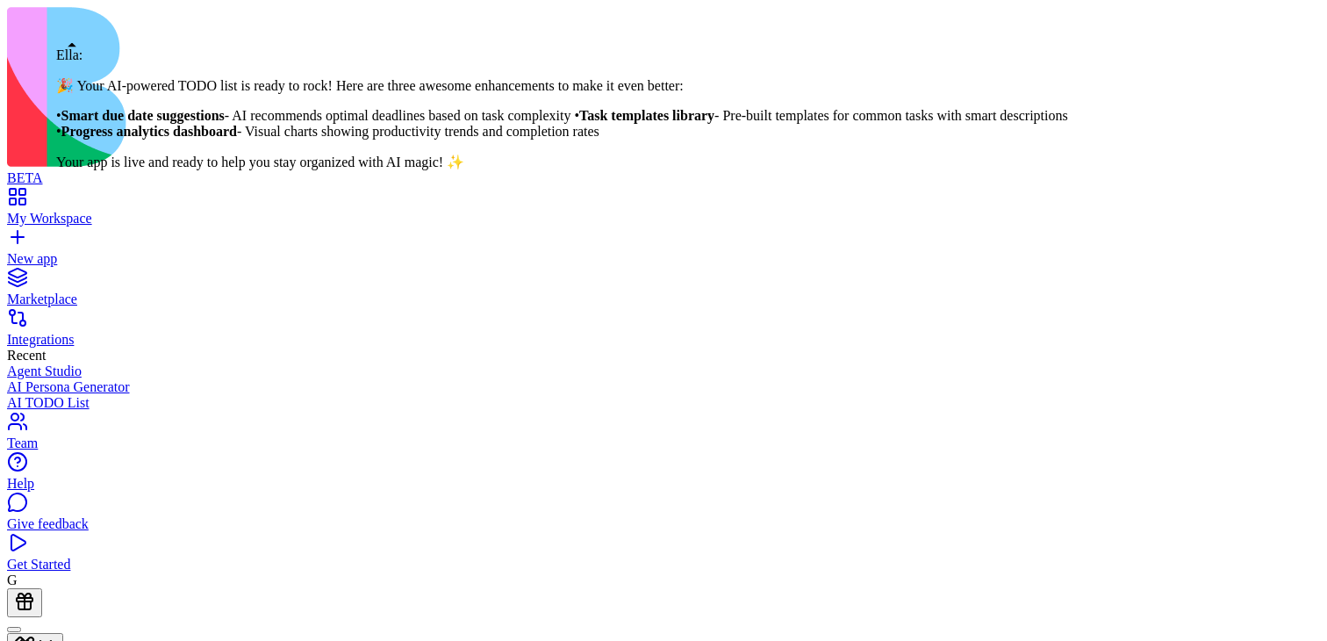 This screenshot has height=641, width=1327. What do you see at coordinates (664, 387) in the screenshot?
I see `a: AI Persona Generator` at bounding box center [664, 387].